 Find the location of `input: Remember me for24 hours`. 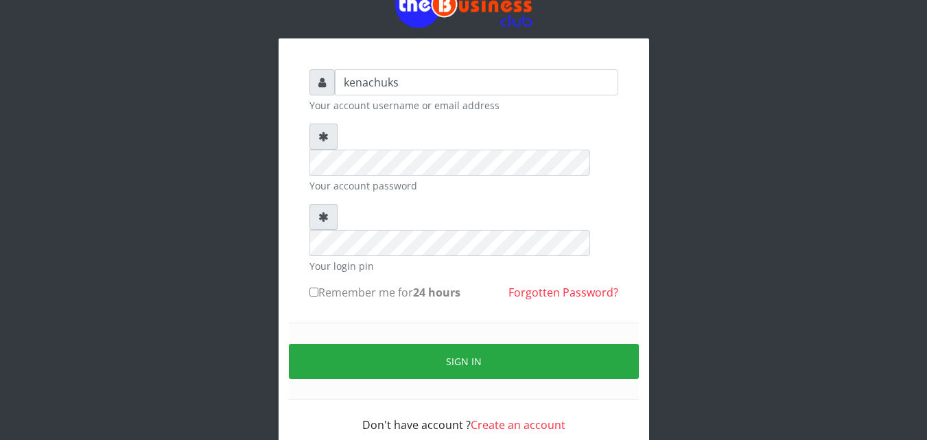

input: Remember me for24 hours is located at coordinates (314, 292).